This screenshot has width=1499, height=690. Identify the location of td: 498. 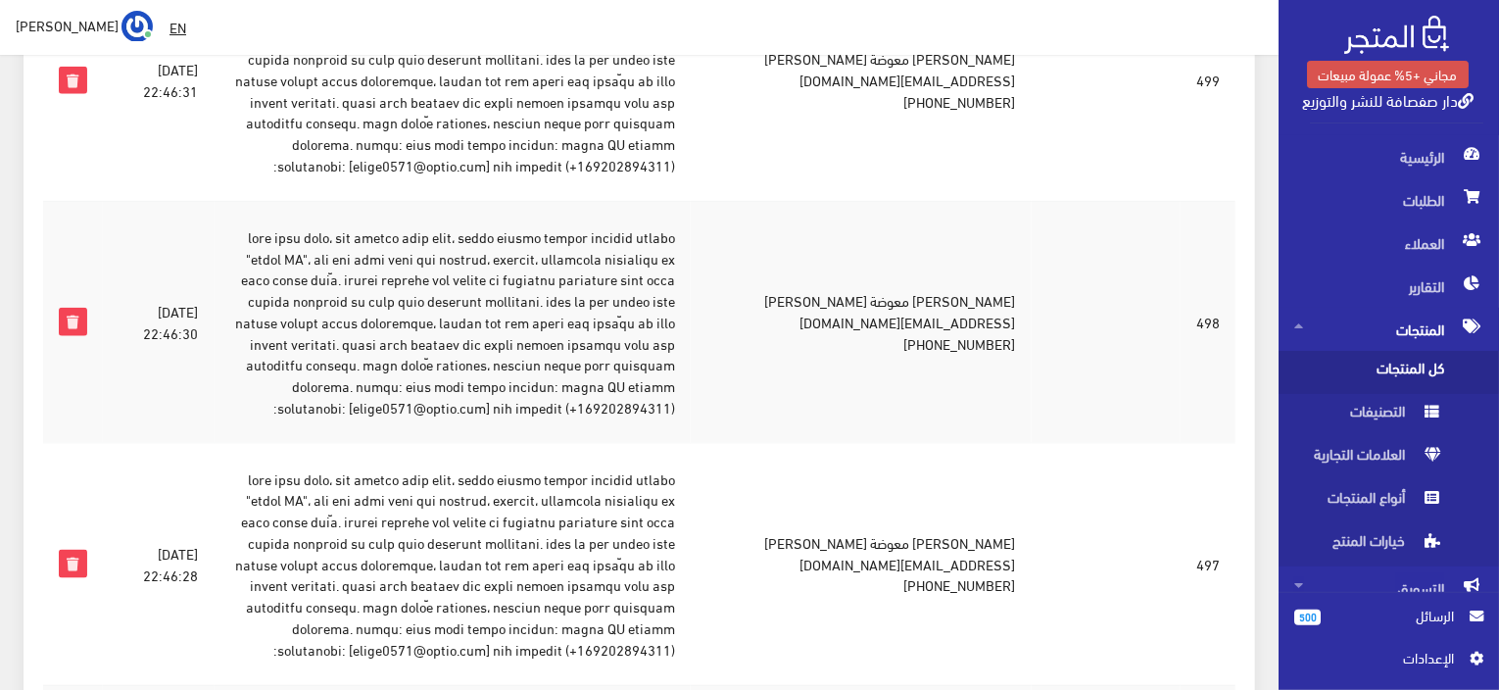
(1208, 321).